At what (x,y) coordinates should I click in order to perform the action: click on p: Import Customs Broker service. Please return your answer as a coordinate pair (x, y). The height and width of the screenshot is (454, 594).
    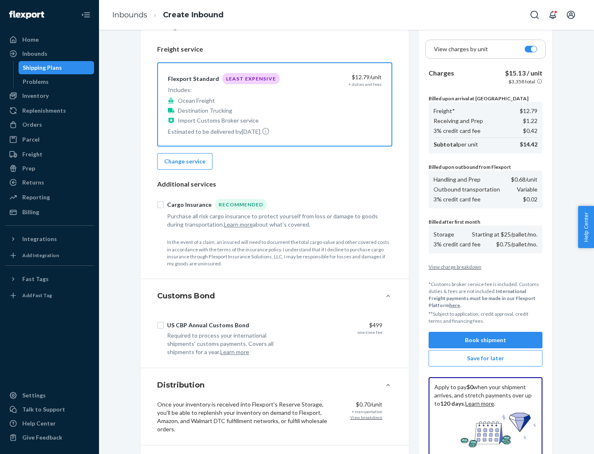
    Looking at the image, I should click on (218, 120).